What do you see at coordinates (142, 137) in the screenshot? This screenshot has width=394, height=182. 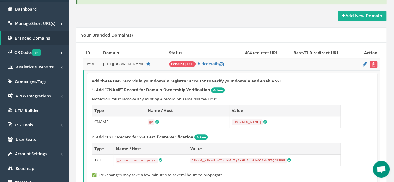 I see `strong: 2. Add "TXT" Record for SSL Certificate Verification` at bounding box center [142, 137].